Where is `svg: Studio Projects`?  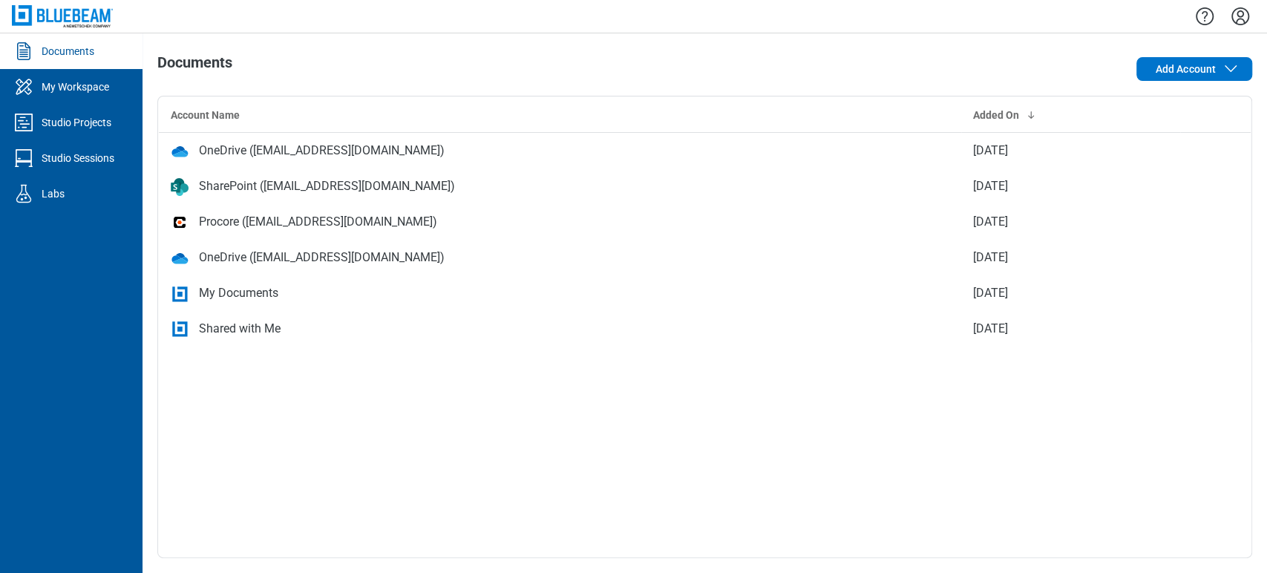 svg: Studio Projects is located at coordinates (24, 122).